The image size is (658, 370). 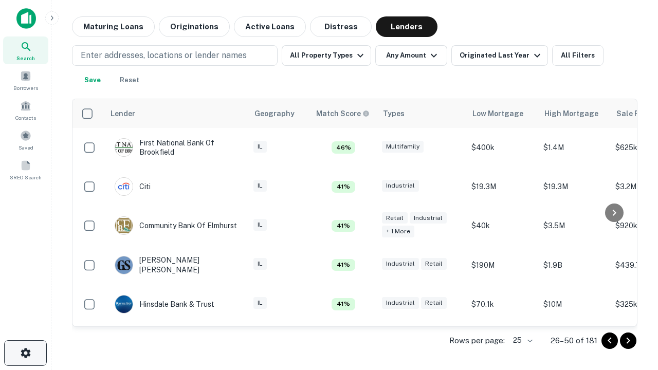 What do you see at coordinates (341, 27) in the screenshot?
I see `button: Distress` at bounding box center [341, 27].